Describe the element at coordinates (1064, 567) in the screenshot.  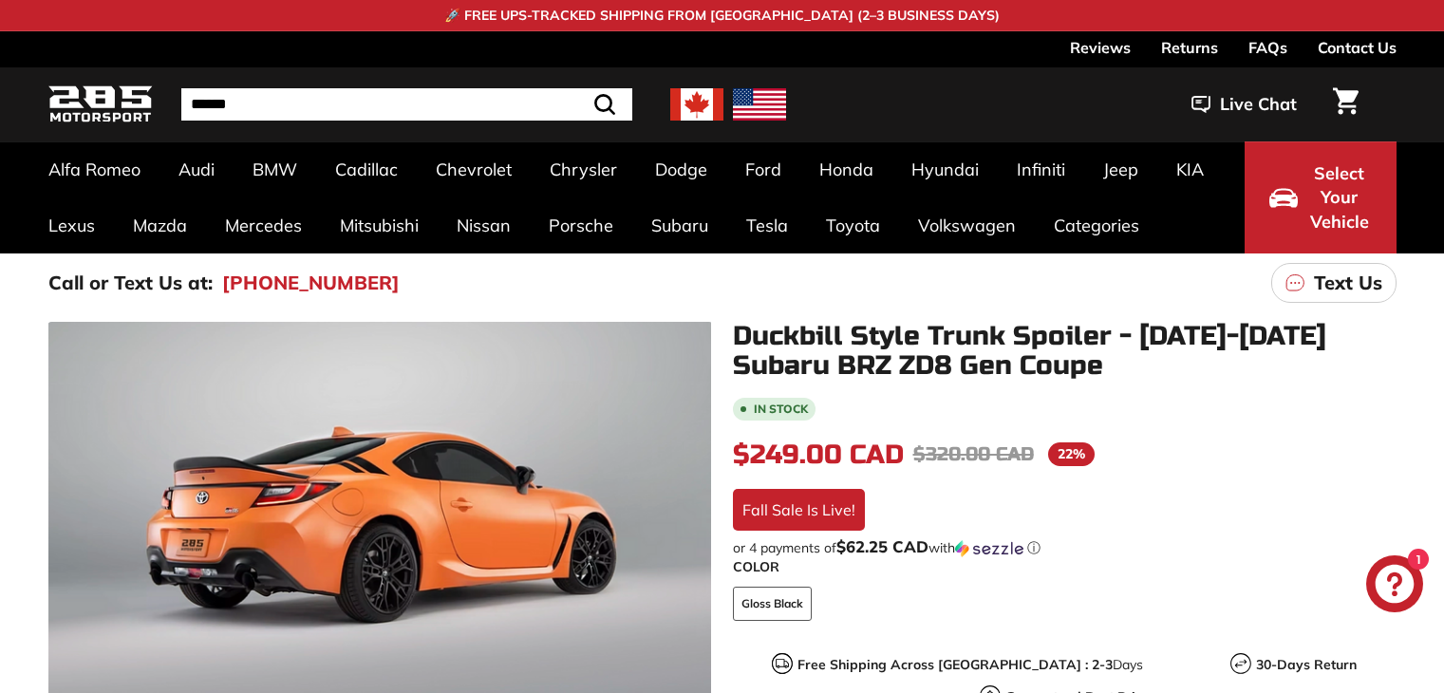
I see `label: COLOR` at that location.